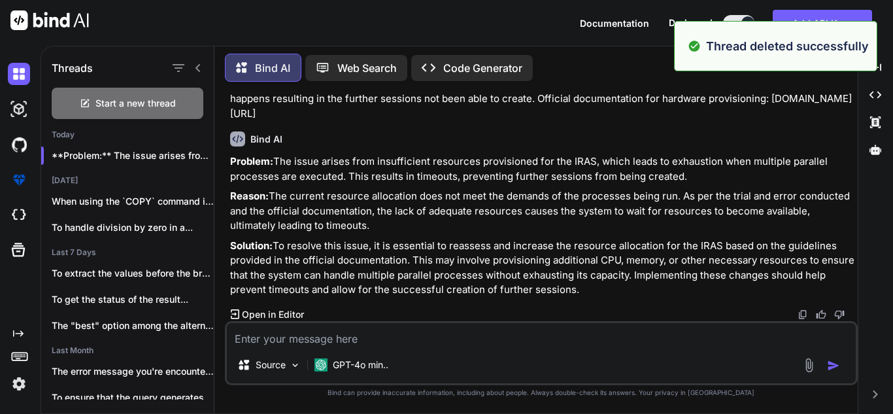 The width and height of the screenshot is (893, 414). I want to click on img: darkChat, so click(19, 74).